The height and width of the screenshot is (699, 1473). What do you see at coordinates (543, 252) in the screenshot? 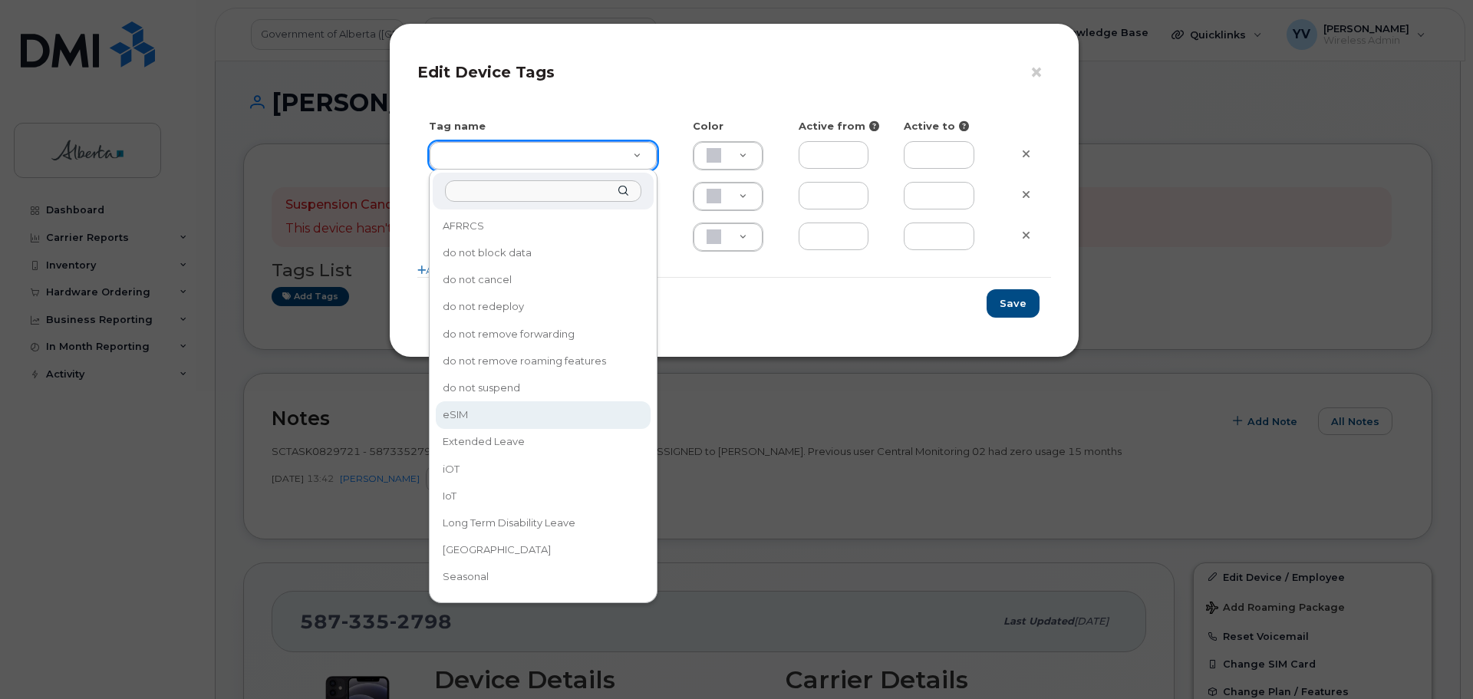
I see `div: do not block data` at bounding box center [543, 252].